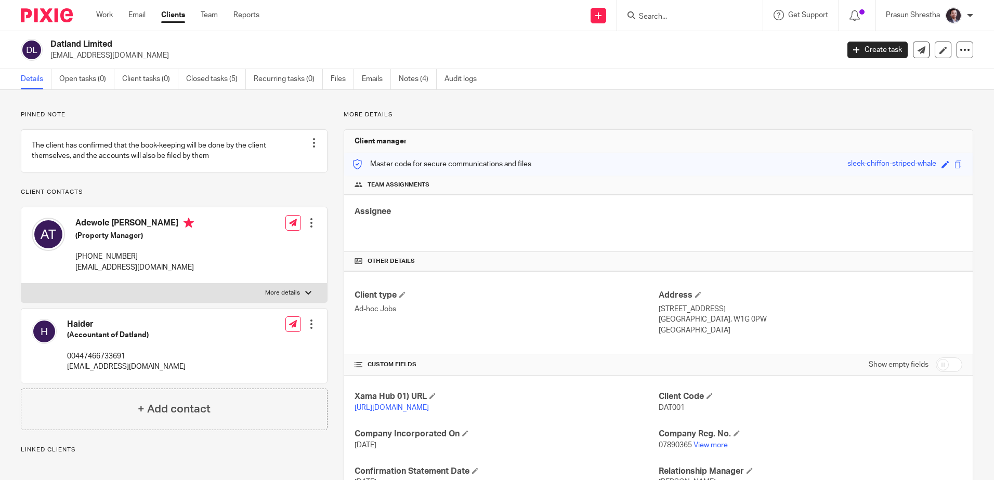 This screenshot has height=480, width=994. I want to click on a: Clients, so click(173, 15).